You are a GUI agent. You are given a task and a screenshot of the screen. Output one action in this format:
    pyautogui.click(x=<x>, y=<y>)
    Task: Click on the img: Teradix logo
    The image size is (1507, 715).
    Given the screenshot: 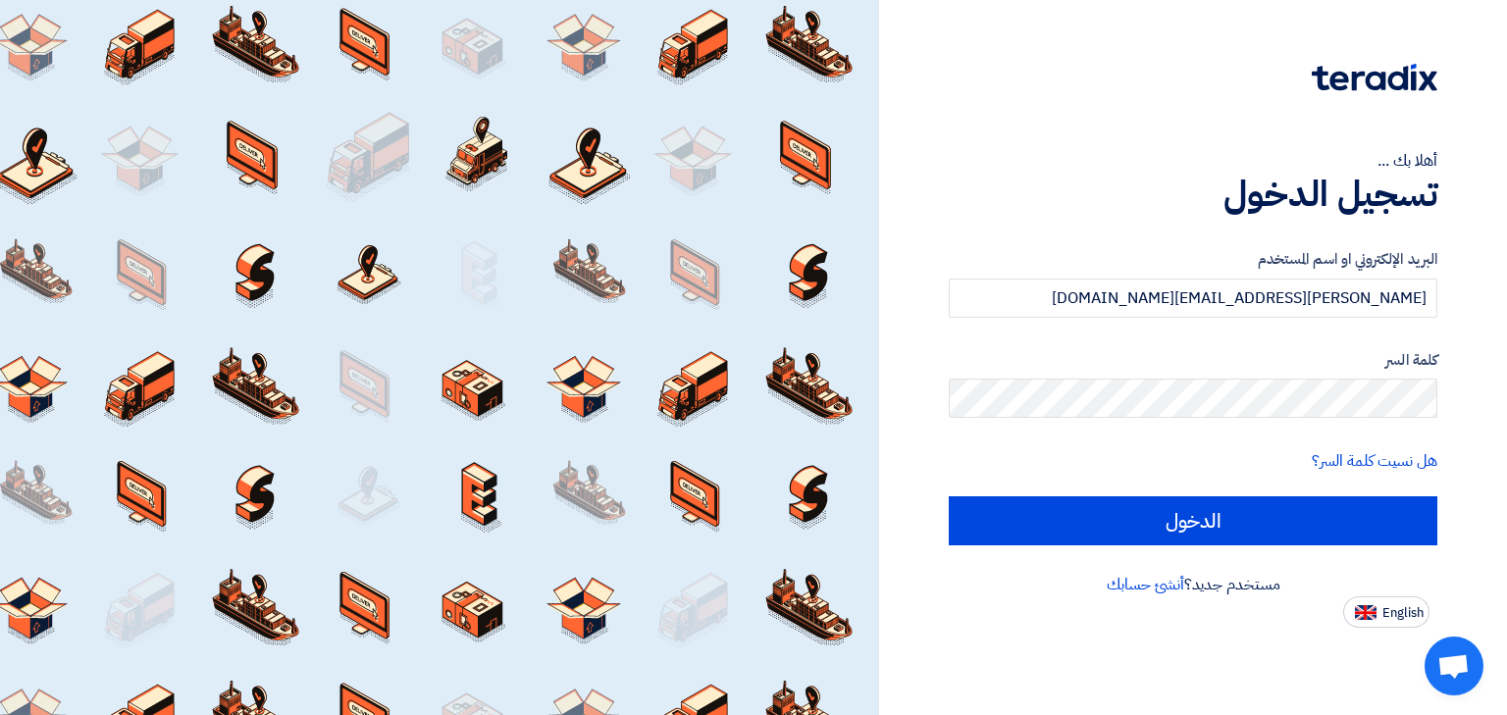 What is the action you would take?
    pyautogui.click(x=1375, y=78)
    